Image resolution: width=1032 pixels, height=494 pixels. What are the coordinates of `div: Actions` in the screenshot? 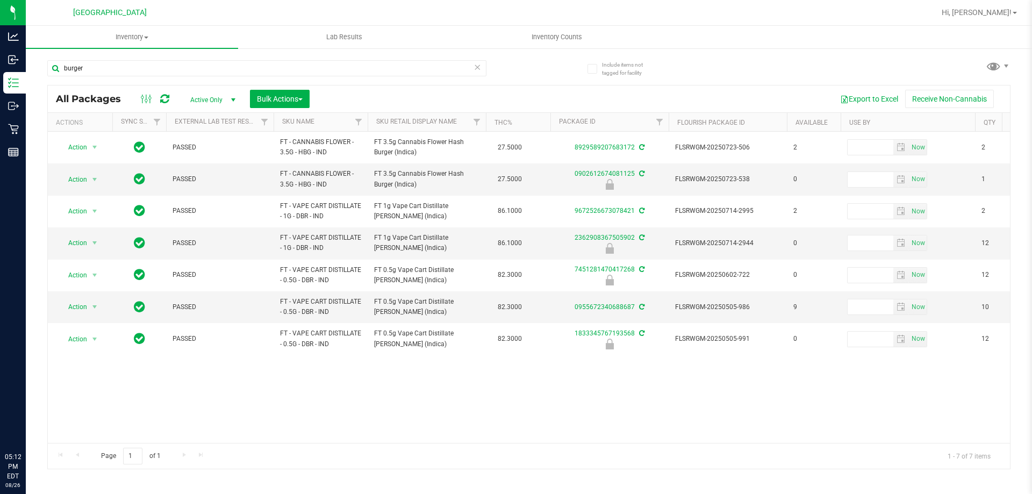 It's located at (82, 123).